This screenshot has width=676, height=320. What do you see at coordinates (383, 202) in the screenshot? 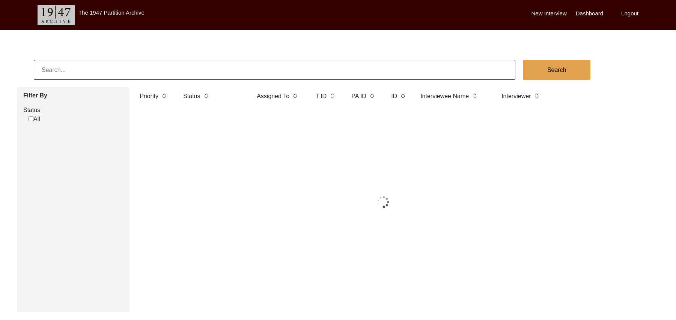
I see `img: 1*9EBHIOzhE1XfMYoKz1JcsQ.gif` at bounding box center [383, 202].